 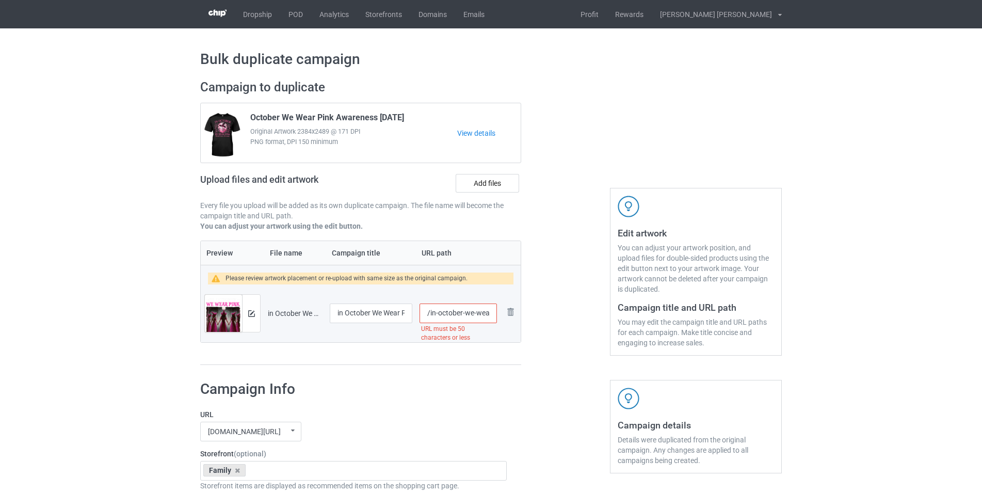 What do you see at coordinates (250, 453) in the screenshot?
I see `span: (optional)` at bounding box center [250, 453].